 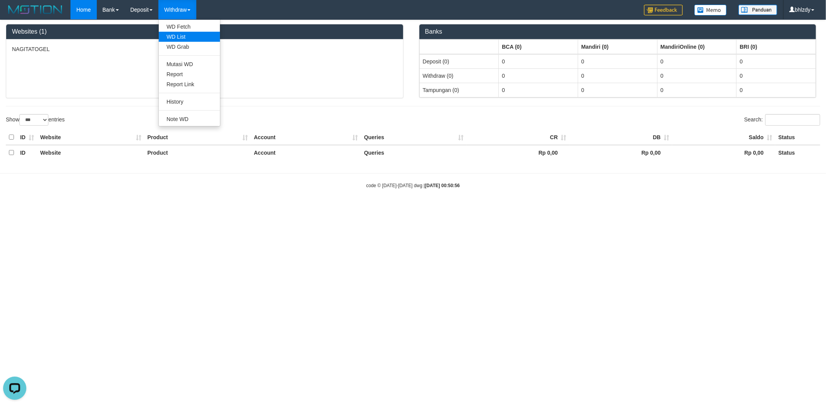 What do you see at coordinates (617, 32) in the screenshot?
I see `h3: Banks` at bounding box center [617, 32].